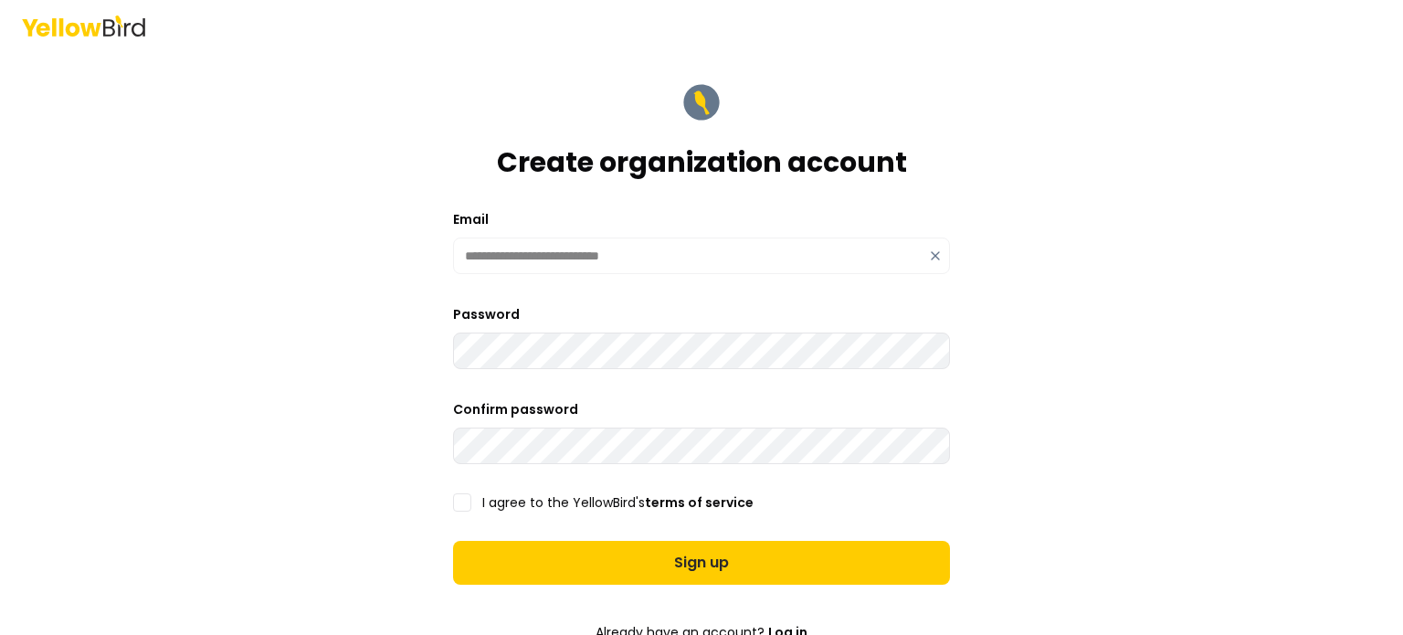  I want to click on a: terms of service, so click(699, 503).